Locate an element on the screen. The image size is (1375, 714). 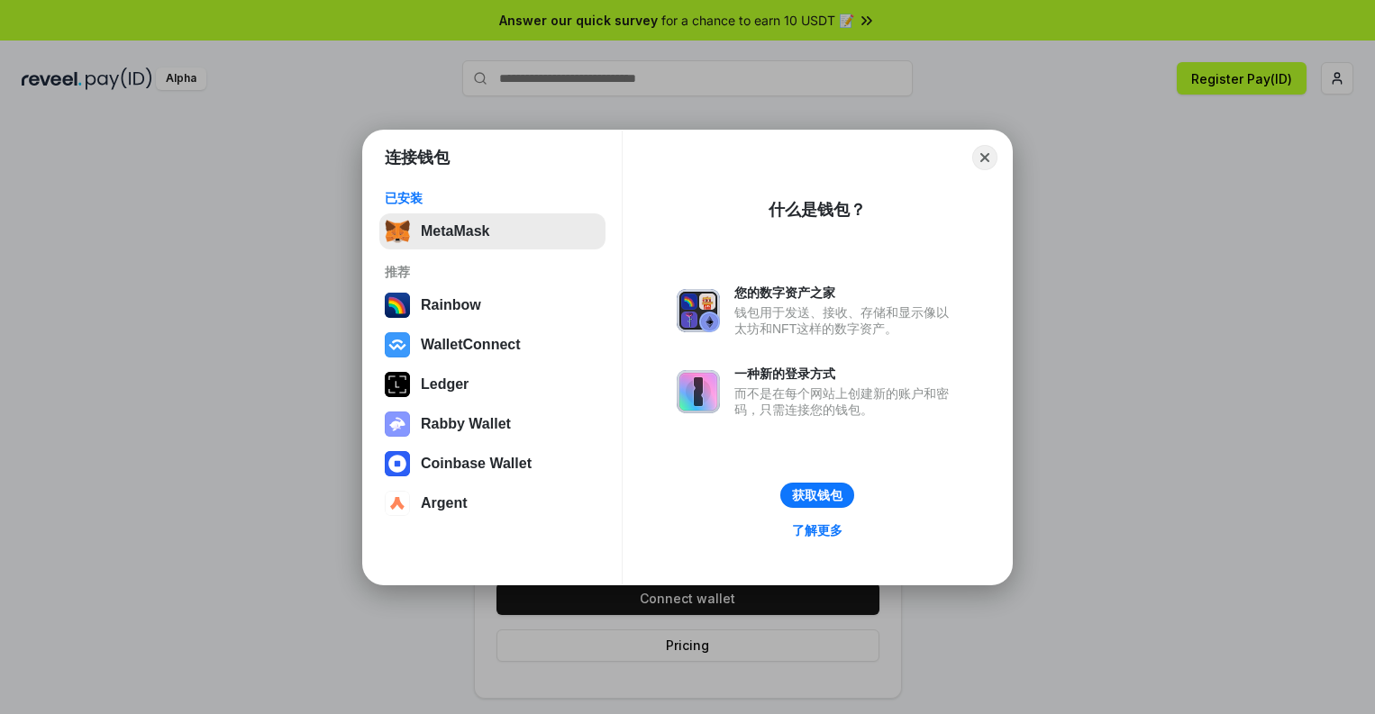
button: Coinbase Wallet is located at coordinates (492, 464).